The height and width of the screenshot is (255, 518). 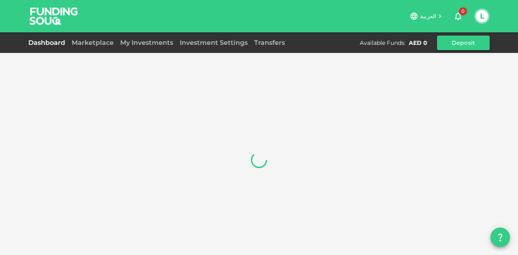 What do you see at coordinates (482, 16) in the screenshot?
I see `button: L` at bounding box center [482, 16].